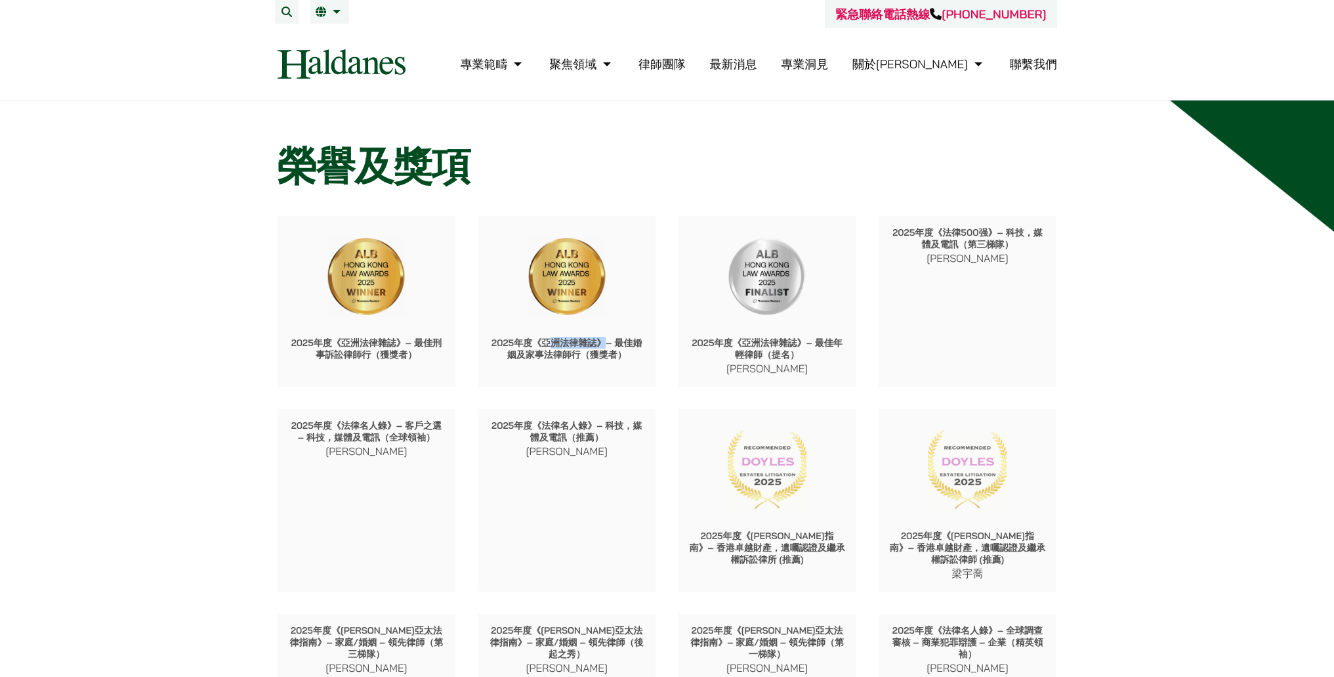 The image size is (1334, 677). I want to click on p: 2025年度《法律名人錄》– 全球調查審核 – 商業犯罪辯護 – 企業（精英領袖）, so click(968, 642).